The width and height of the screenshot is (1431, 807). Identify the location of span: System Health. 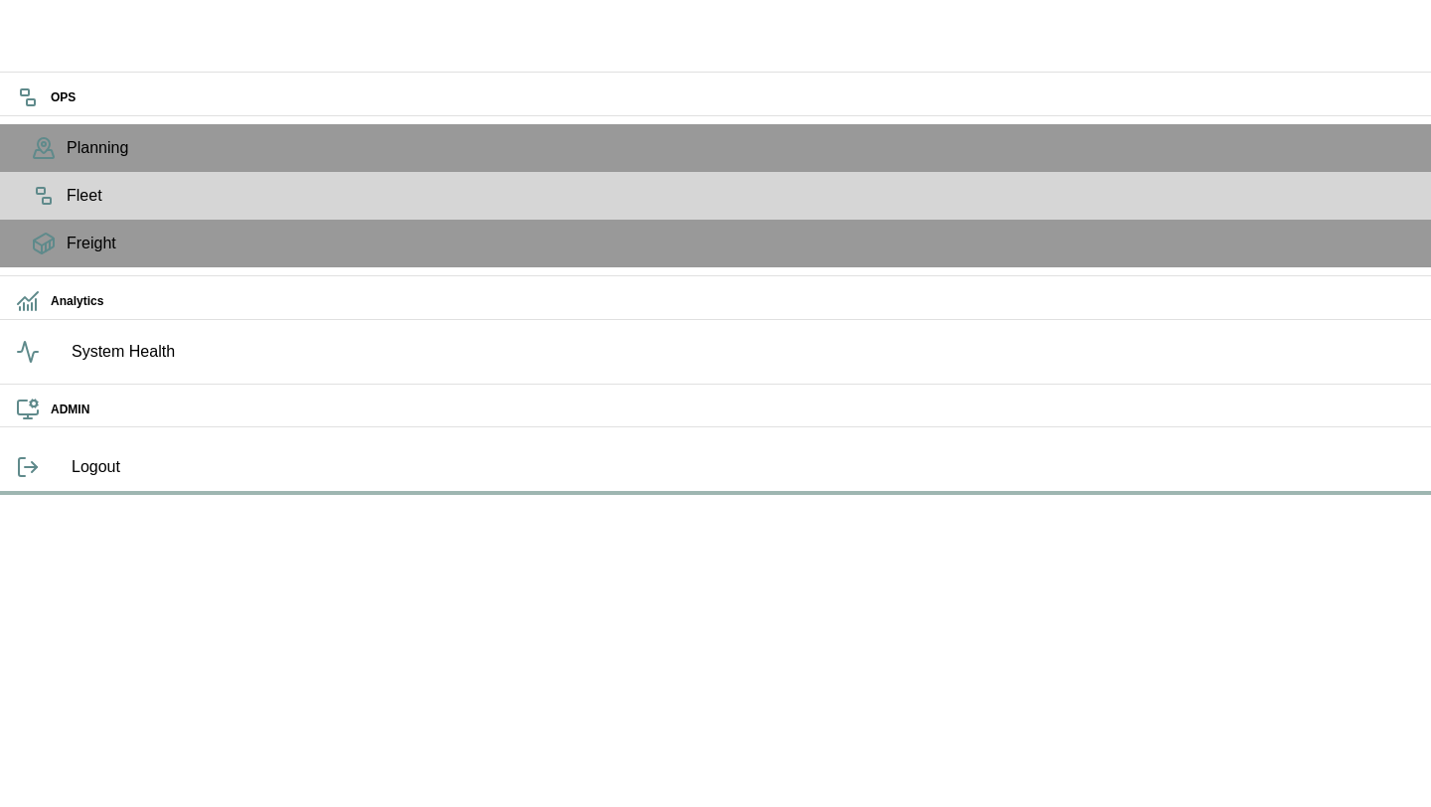
(743, 352).